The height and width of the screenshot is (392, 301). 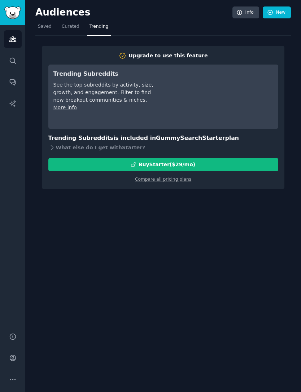 What do you see at coordinates (70, 27) in the screenshot?
I see `span: Curated` at bounding box center [70, 27].